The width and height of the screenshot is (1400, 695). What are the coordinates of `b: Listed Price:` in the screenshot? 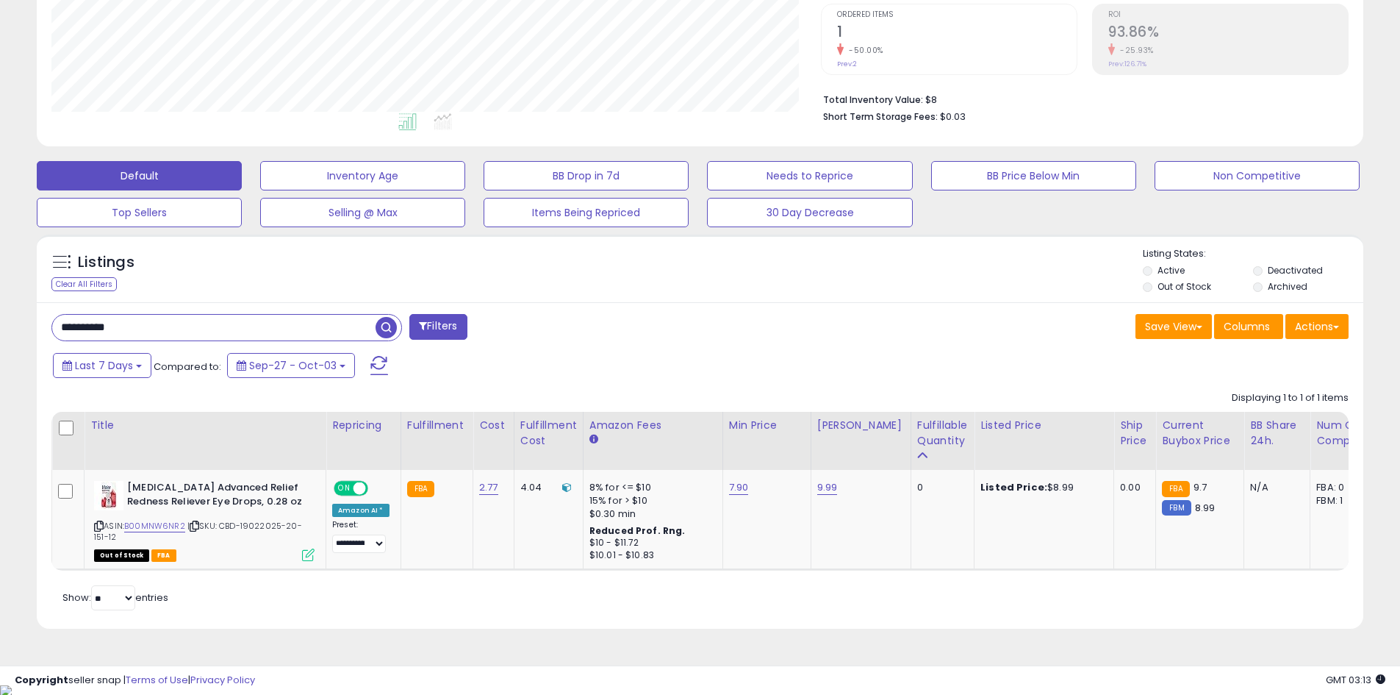 It's located at (1014, 487).